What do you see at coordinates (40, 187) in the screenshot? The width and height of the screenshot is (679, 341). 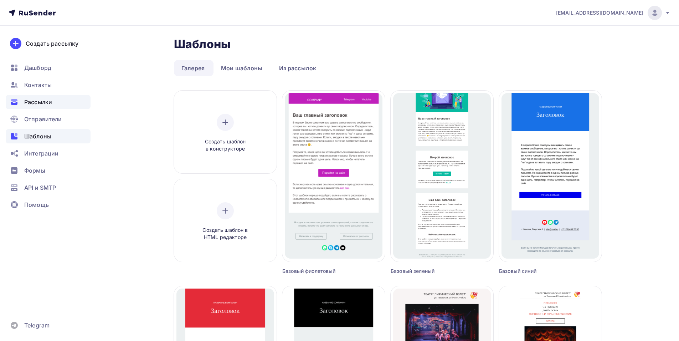 I see `span: API и SMTP` at bounding box center [40, 187].